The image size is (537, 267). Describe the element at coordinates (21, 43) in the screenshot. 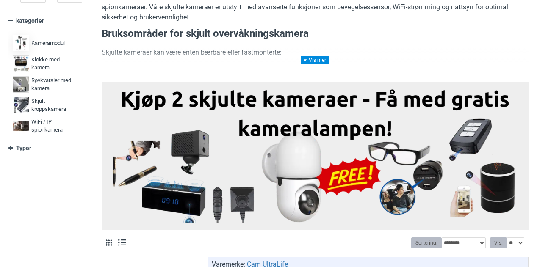

I see `img: Kameramodul` at that location.